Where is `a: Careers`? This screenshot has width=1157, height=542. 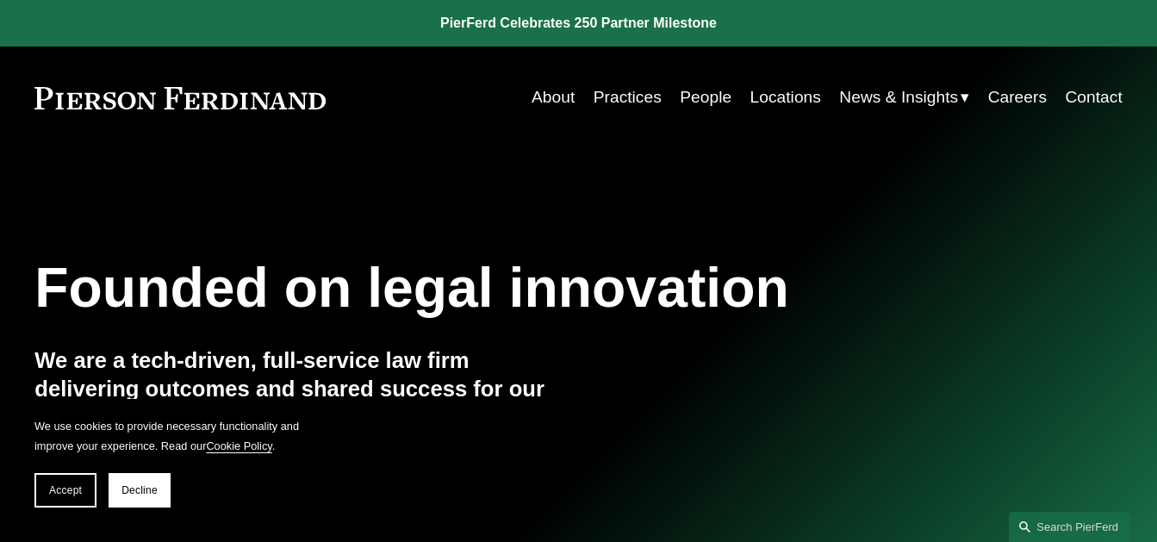 a: Careers is located at coordinates (1017, 97).